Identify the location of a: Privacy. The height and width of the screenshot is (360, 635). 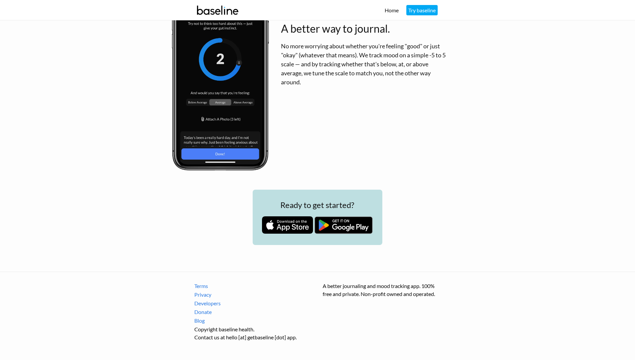
(253, 295).